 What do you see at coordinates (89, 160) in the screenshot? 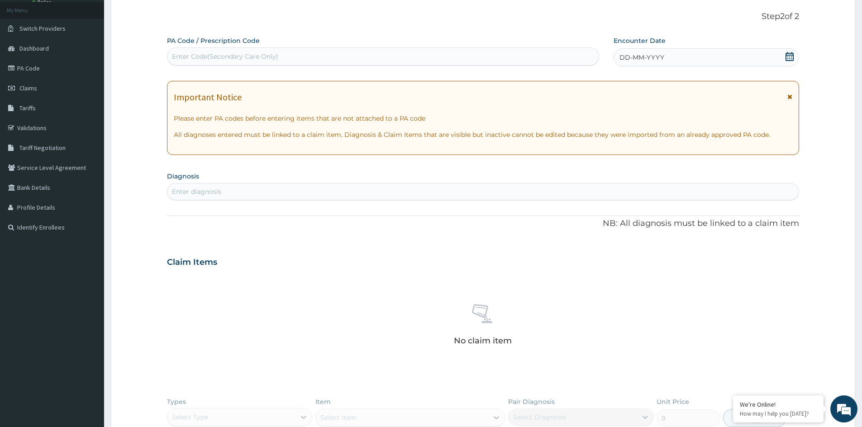
I see `span: We're online!` at bounding box center [89, 160].